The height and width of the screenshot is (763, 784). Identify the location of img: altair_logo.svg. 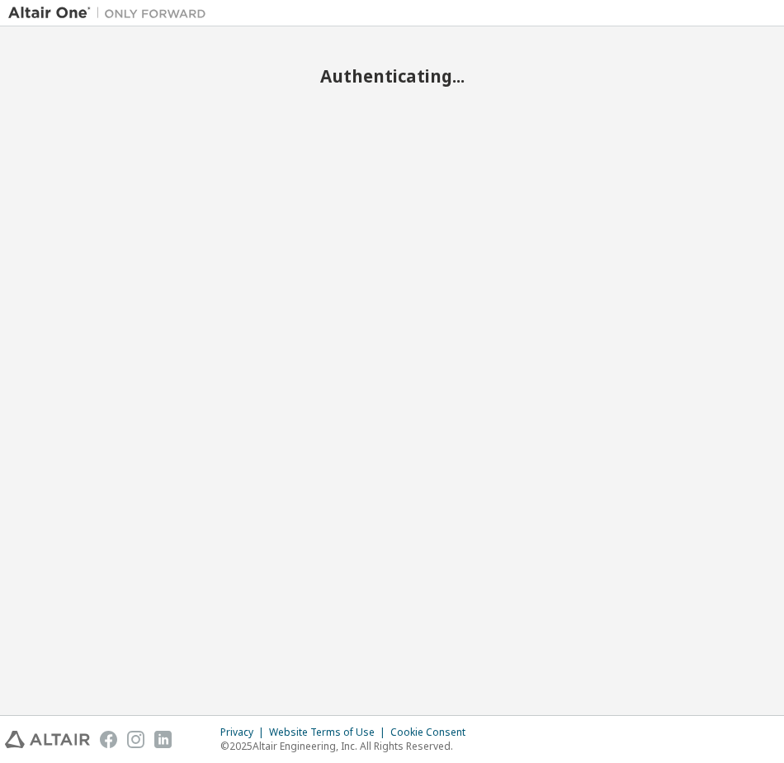
(47, 739).